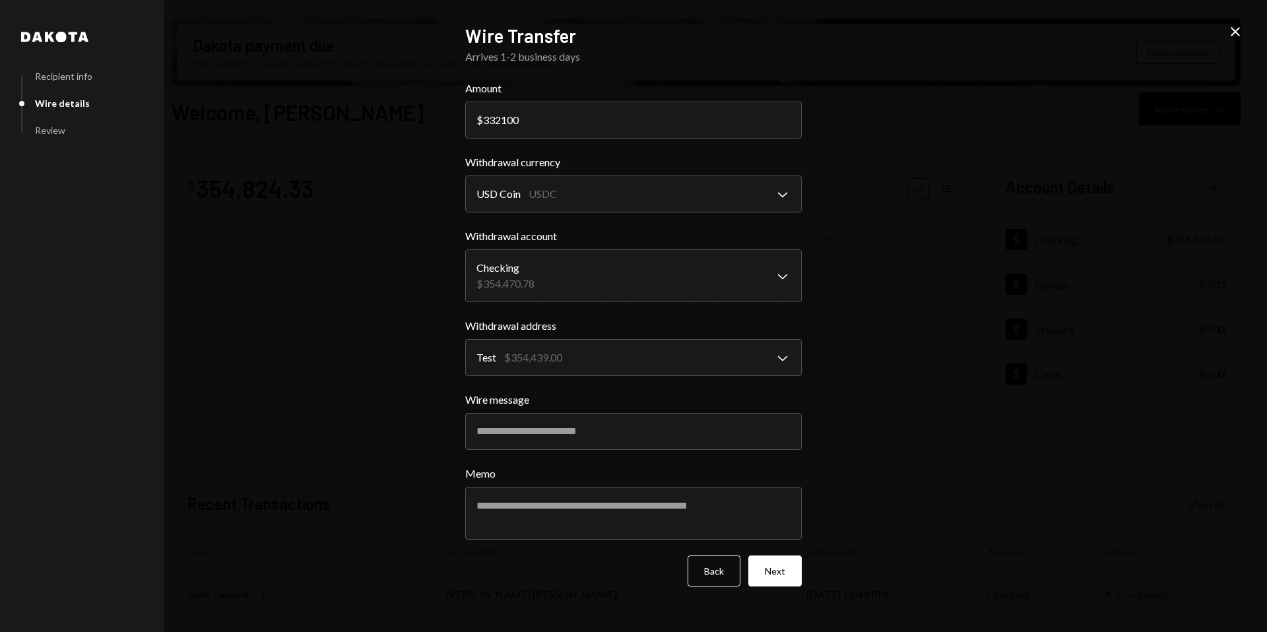  What do you see at coordinates (533, 358) in the screenshot?
I see `div: $354,439.00` at bounding box center [533, 358].